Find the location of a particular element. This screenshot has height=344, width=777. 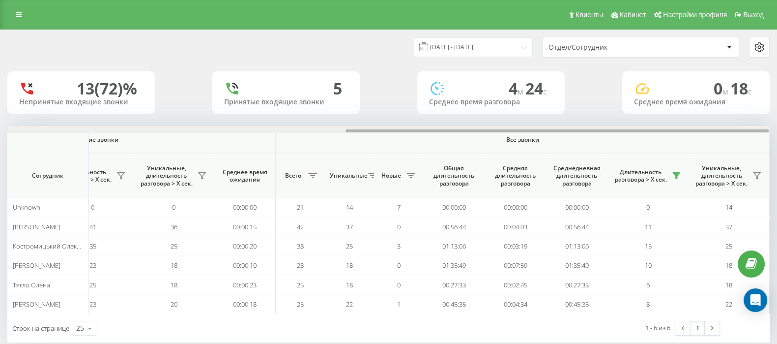

span: Средняя длительность разговора is located at coordinates (515, 176).